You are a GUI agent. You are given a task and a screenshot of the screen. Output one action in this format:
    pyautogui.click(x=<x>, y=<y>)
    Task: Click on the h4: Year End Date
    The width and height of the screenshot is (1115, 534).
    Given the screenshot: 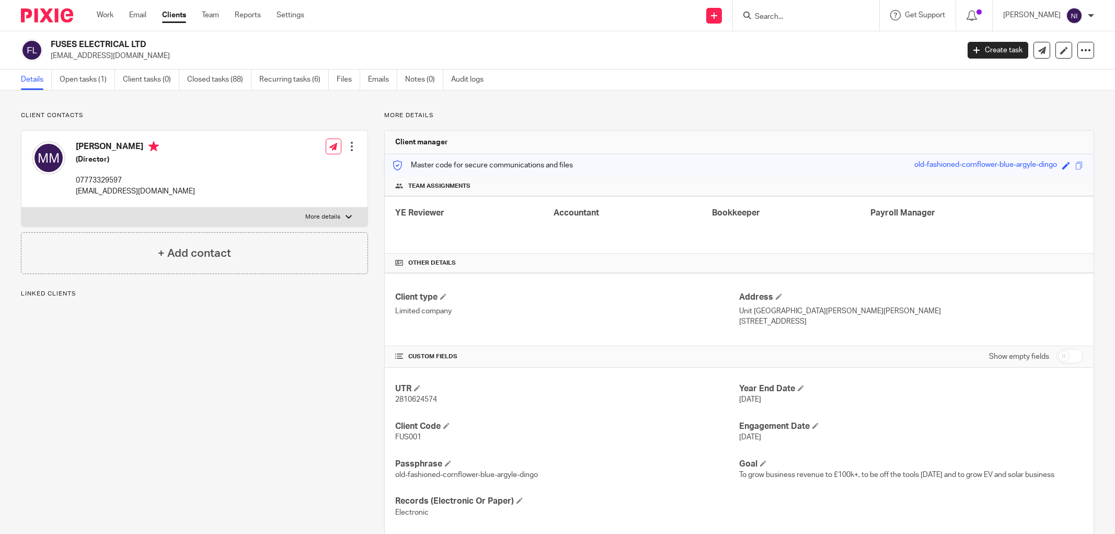 What is the action you would take?
    pyautogui.click(x=911, y=389)
    